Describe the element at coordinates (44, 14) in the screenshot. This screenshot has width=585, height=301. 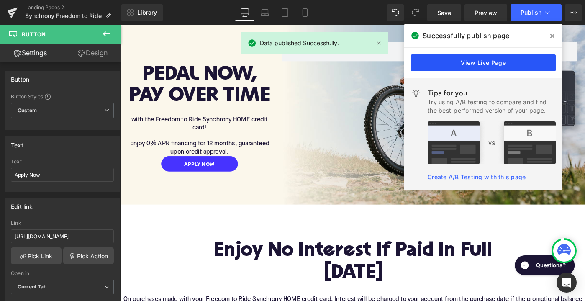
I see `h2: Questions?` at that location.